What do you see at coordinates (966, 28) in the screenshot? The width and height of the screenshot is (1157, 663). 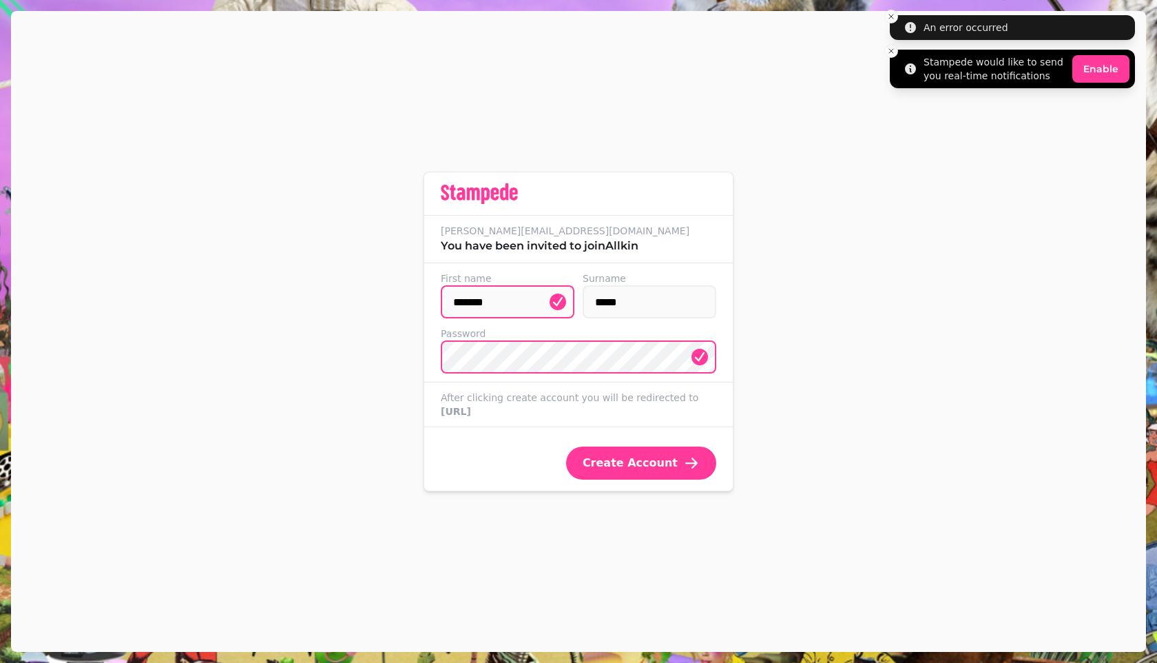 I see `div: An error occurred` at bounding box center [966, 28].